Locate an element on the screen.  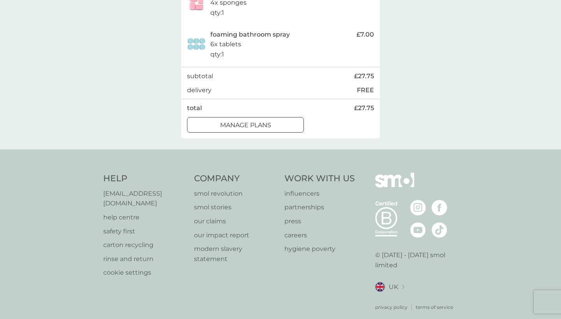
img: visit the smol Instagram page is located at coordinates (418, 208).